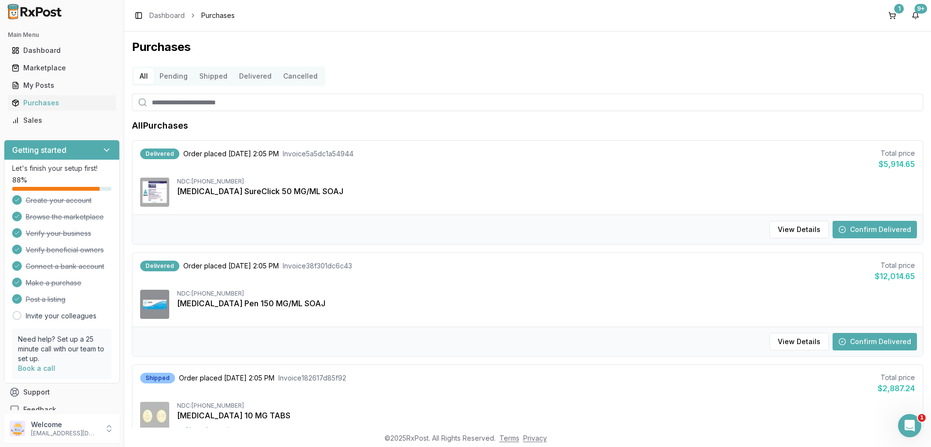  What do you see at coordinates (158, 378) in the screenshot?
I see `div: Shipped` at bounding box center [158, 378].